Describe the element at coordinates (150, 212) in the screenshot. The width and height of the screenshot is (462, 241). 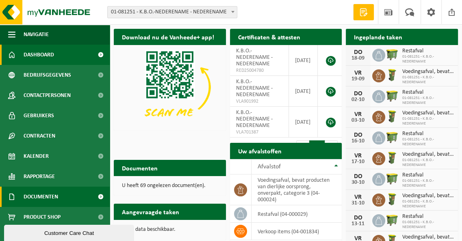
I see `h2: Aangevraagde taken` at that location.